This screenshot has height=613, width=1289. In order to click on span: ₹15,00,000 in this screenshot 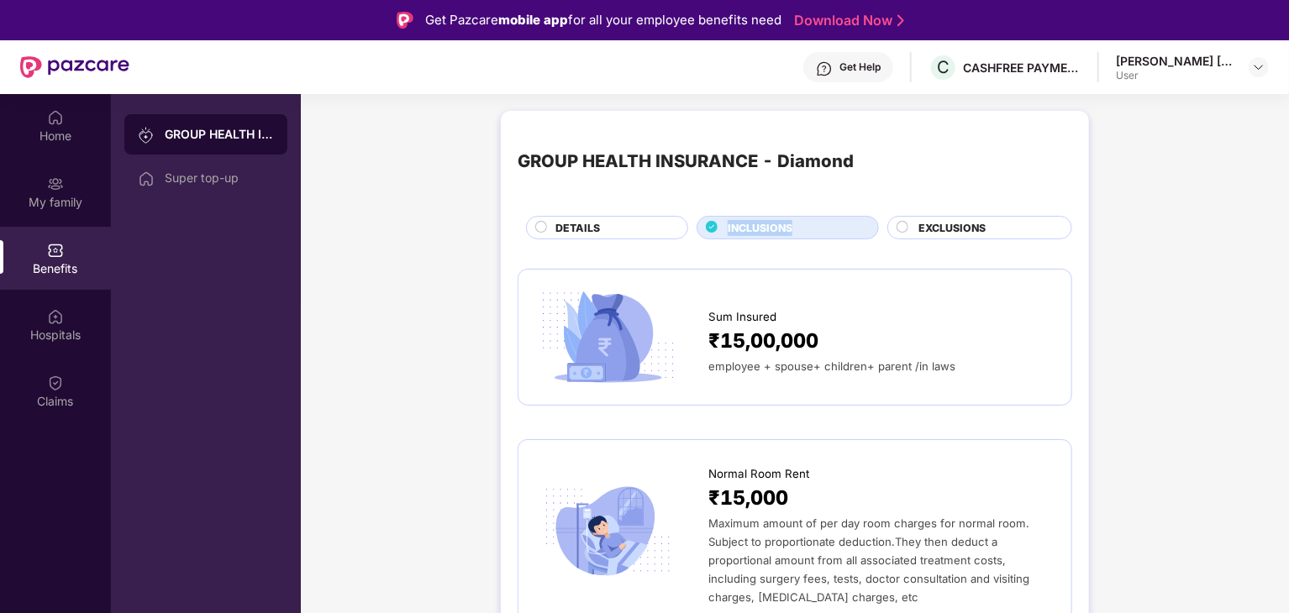, I will do `click(763, 341)`.